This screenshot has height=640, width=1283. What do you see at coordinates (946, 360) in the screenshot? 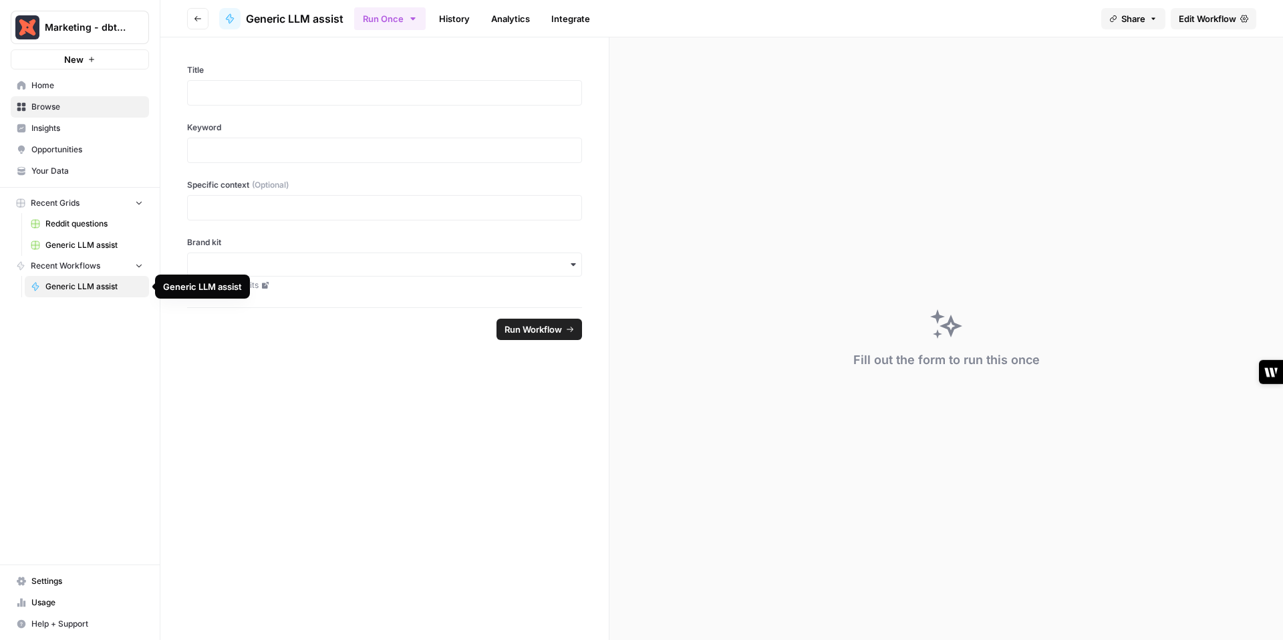
I see `div: Fill out the form to run this once` at bounding box center [946, 360].